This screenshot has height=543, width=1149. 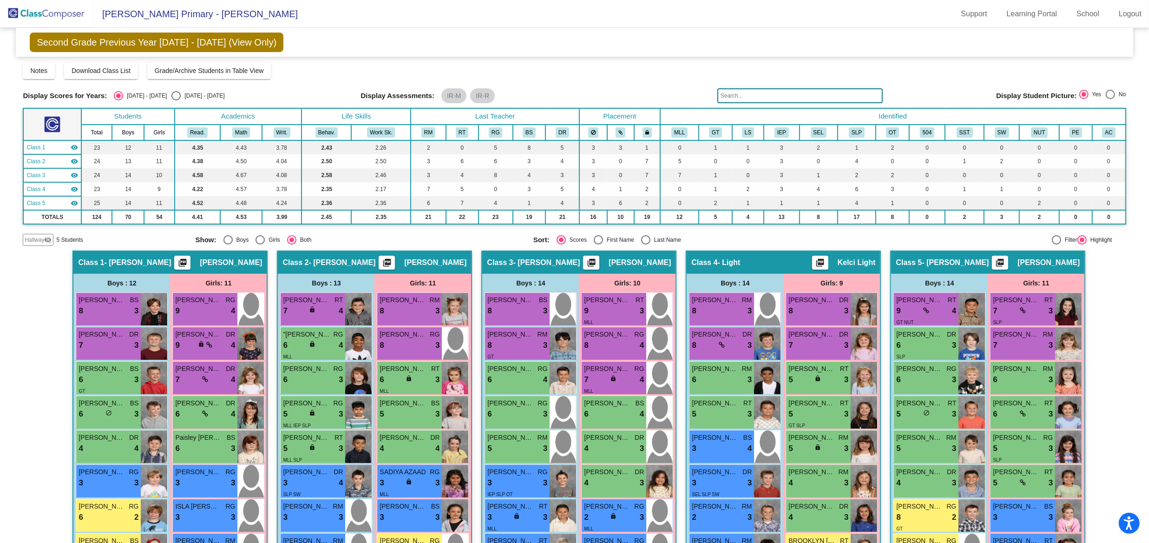 What do you see at coordinates (974, 14) in the screenshot?
I see `a: Support` at bounding box center [974, 14].